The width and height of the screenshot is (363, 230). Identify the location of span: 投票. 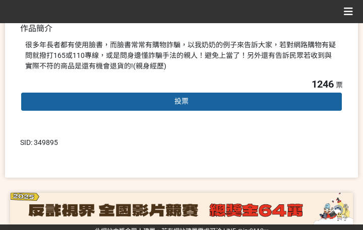
(181, 101).